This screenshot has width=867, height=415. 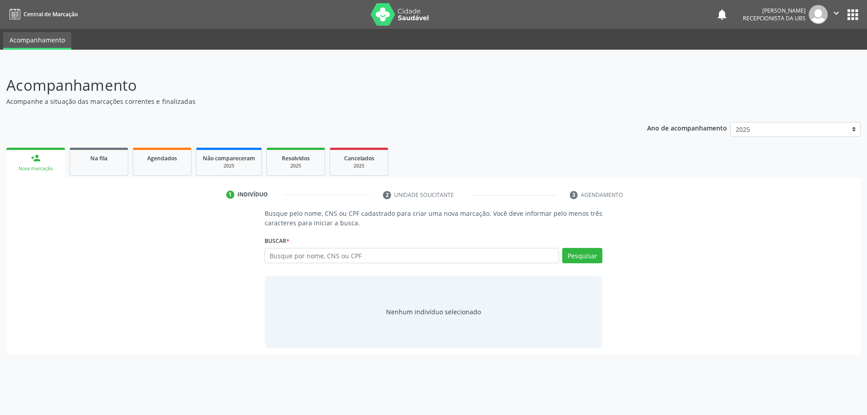 What do you see at coordinates (774, 18) in the screenshot?
I see `span: Recepcionista da UBS` at bounding box center [774, 18].